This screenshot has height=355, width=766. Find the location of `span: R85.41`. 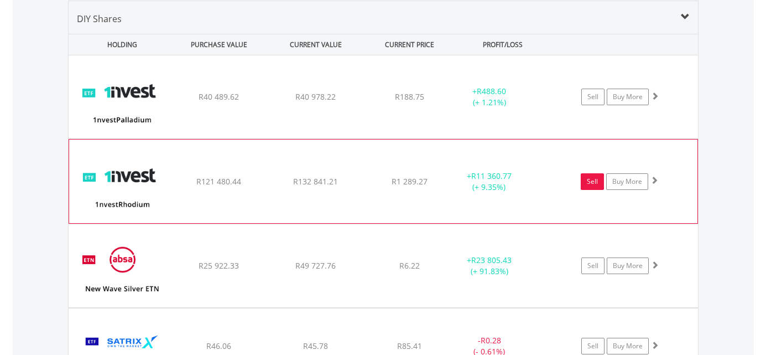

span: R85.41 is located at coordinates (409, 345).